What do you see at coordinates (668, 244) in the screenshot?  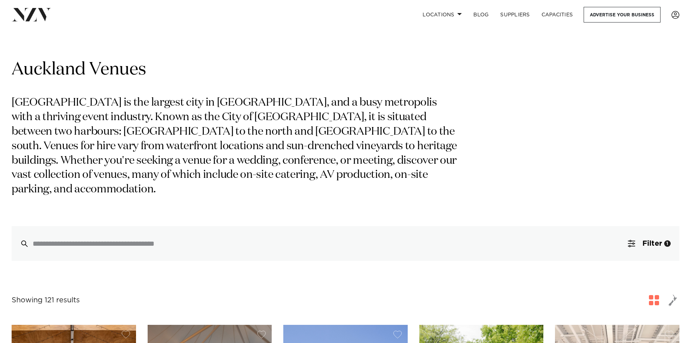 I see `div: 1` at bounding box center [668, 244].